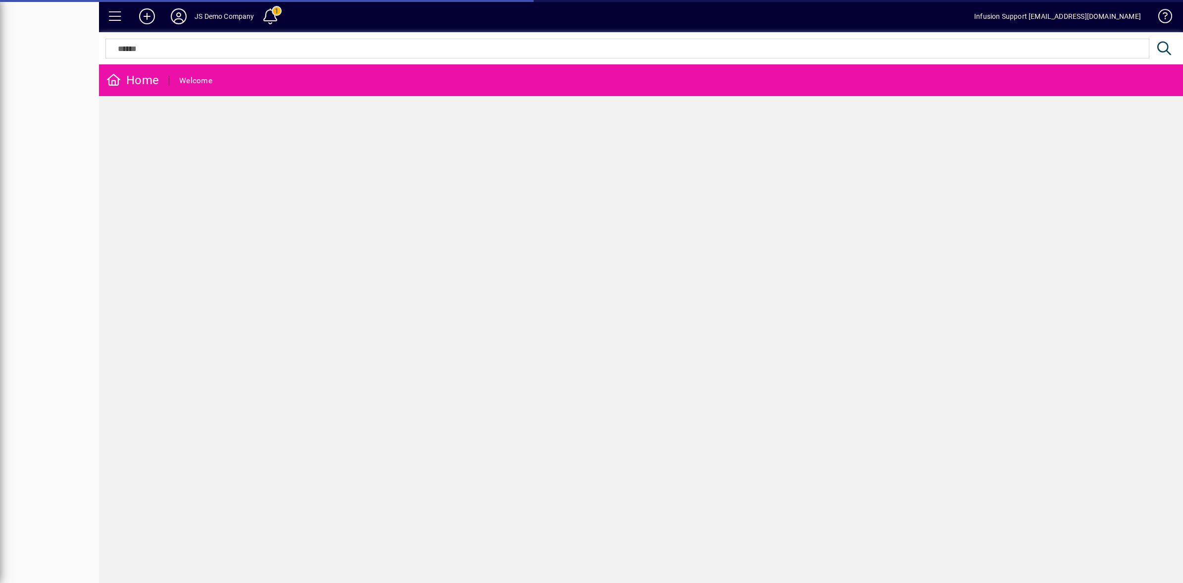  What do you see at coordinates (196, 81) in the screenshot?
I see `div: Welcome` at bounding box center [196, 81].